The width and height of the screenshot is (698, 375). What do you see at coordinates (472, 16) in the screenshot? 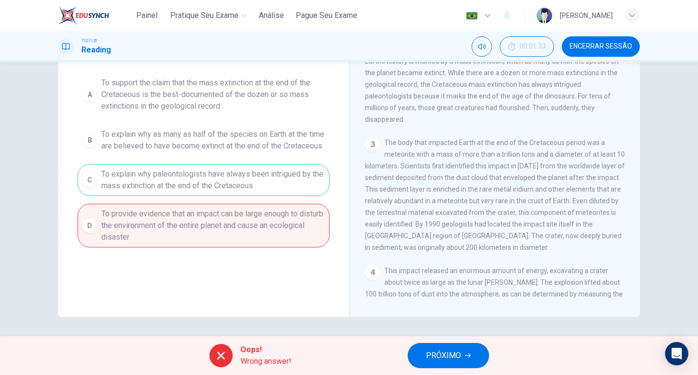
I see `img: pt` at bounding box center [472, 16].